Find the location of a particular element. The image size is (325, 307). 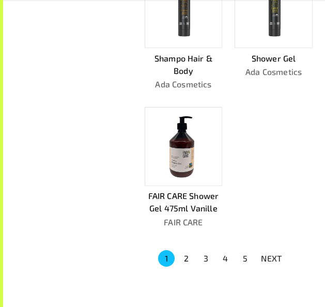

p: Shampo Hair & Body is located at coordinates (183, 65).